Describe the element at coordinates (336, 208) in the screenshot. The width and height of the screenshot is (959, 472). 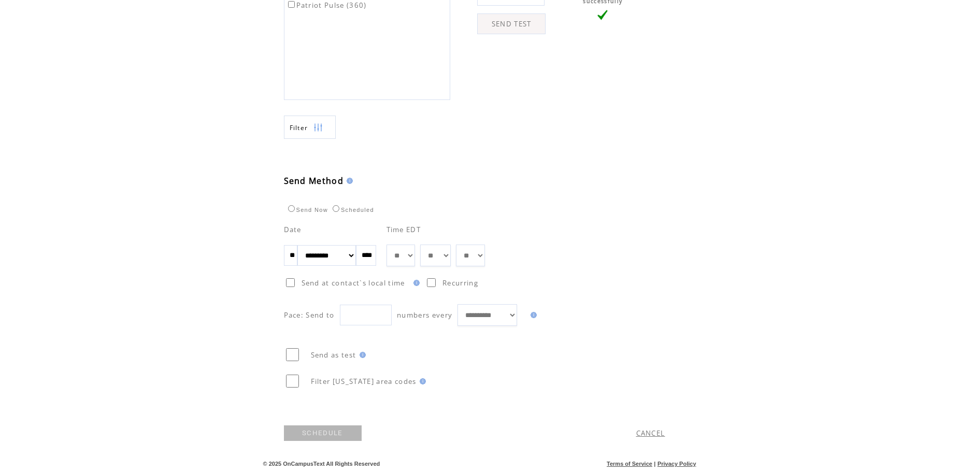
I see `input: Scheduled` at that location.